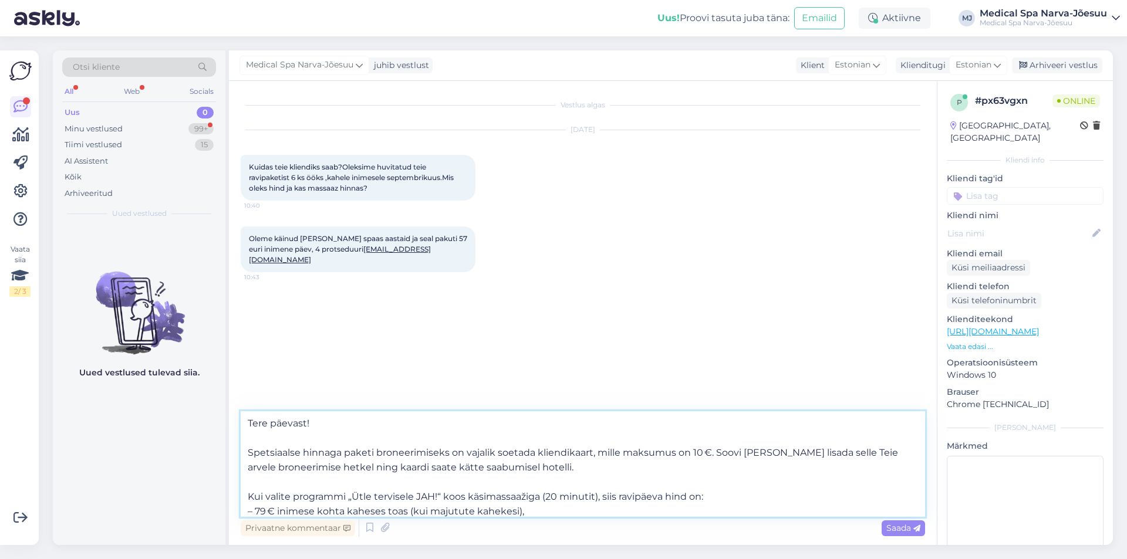 The height and width of the screenshot is (559, 1127). What do you see at coordinates (1049, 18) in the screenshot?
I see `a: Medical Spa Narva-JõesuuMedical Spa Narva-Jõesuu` at bounding box center [1049, 18].